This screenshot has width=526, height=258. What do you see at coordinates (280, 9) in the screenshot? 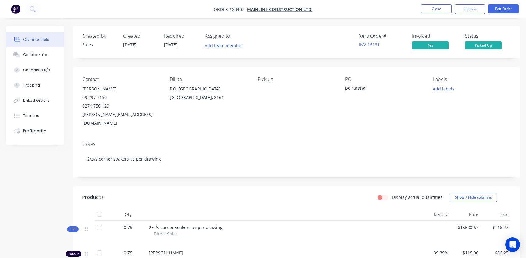
I see `a: Mainline Construction Ltd.` at bounding box center [280, 9].